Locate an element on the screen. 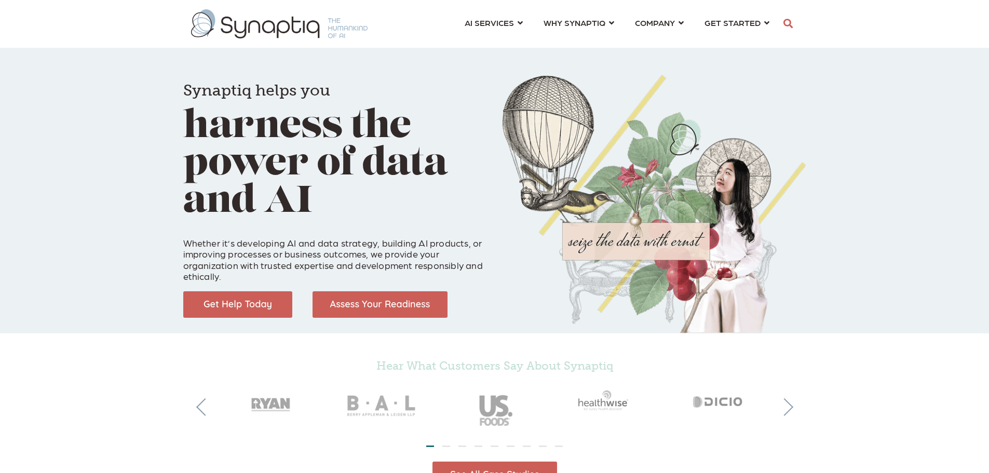  a: GET STARTED is located at coordinates (737, 22).